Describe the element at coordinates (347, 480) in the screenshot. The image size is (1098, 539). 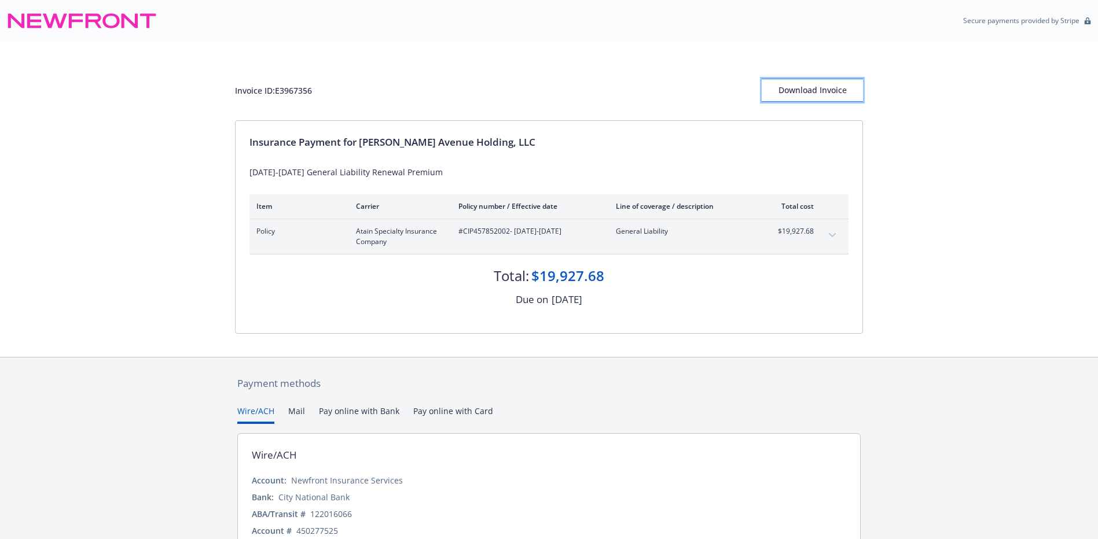
I see `div: Newfront Insurance Services` at that location.